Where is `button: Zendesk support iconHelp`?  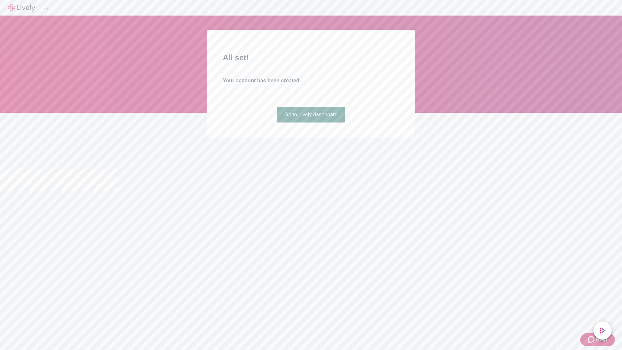 button: Zendesk support iconHelp is located at coordinates (597, 339).